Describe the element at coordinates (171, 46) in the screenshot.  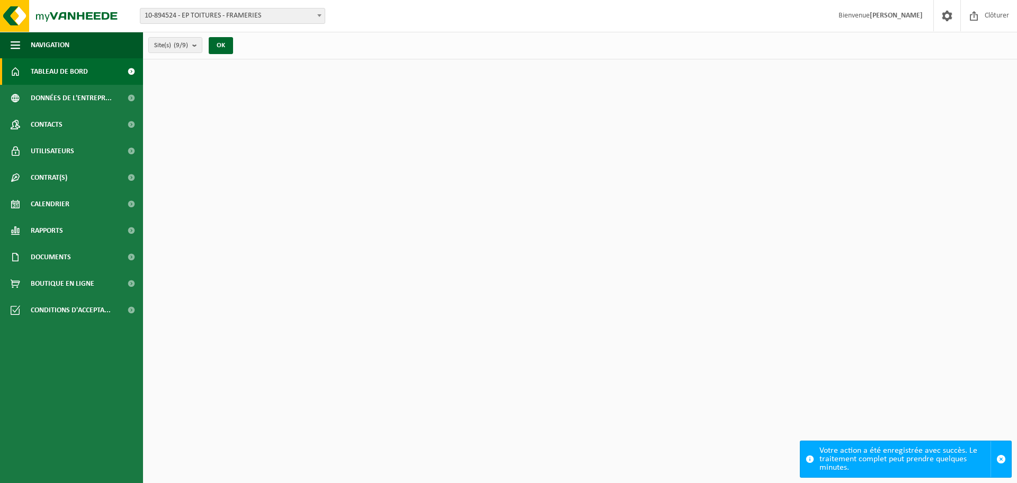
I see `span: Site(s)` at that location.